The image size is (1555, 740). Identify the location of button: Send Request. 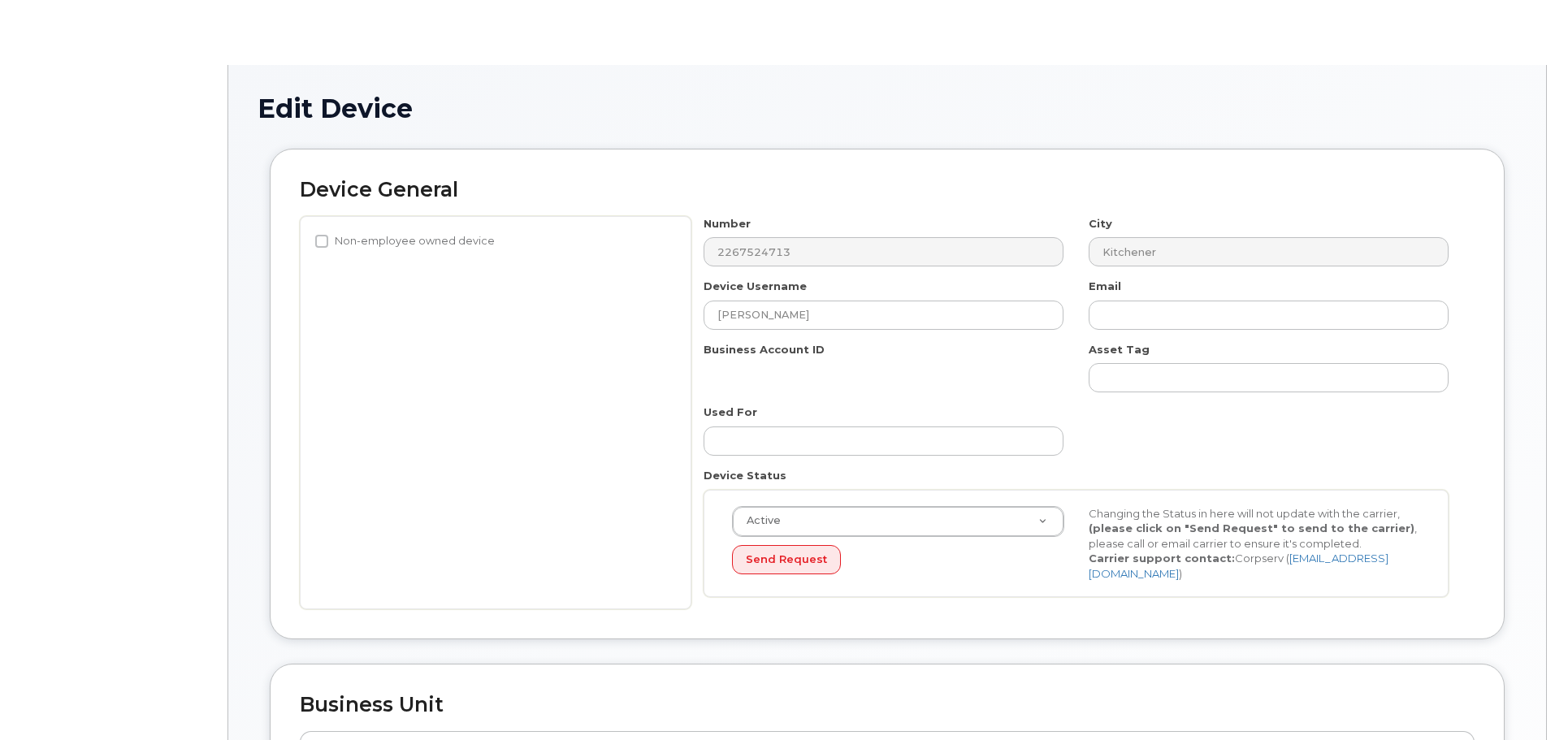
(786, 560).